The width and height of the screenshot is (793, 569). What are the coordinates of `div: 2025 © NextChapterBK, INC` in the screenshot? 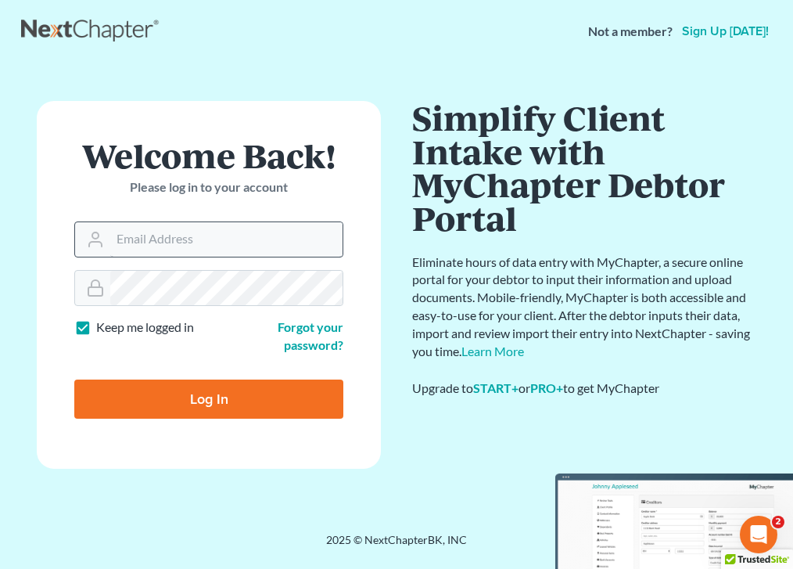 It's located at (397, 546).